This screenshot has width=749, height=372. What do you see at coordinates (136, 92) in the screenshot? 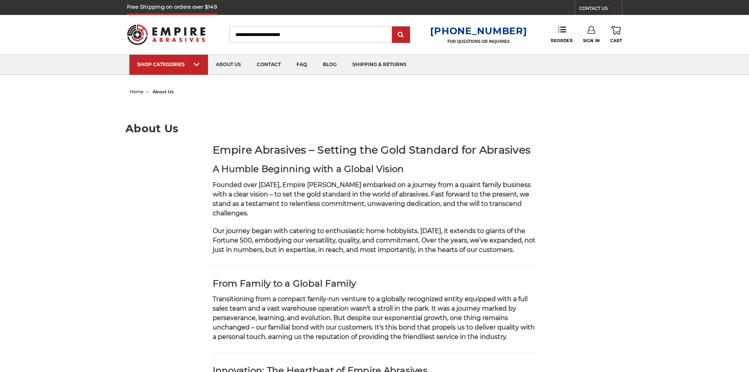
I see `span: home` at bounding box center [136, 92].